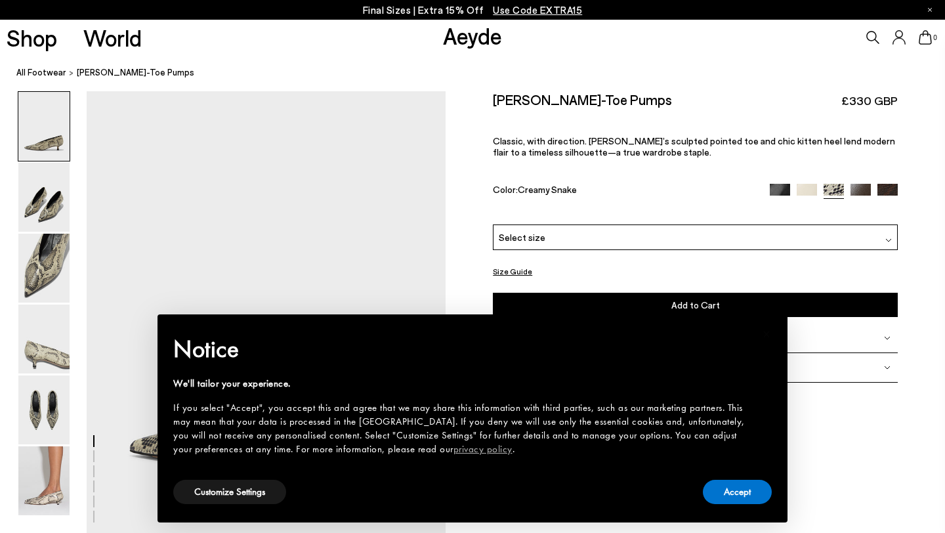 Image resolution: width=945 pixels, height=533 pixels. Describe the element at coordinates (32, 37) in the screenshot. I see `a: Shop` at that location.